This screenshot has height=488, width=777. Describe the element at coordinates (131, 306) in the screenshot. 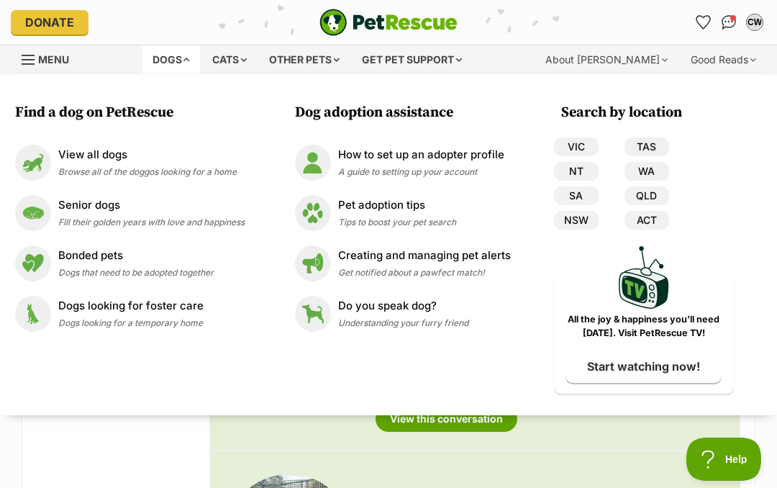

I see `p: Dogs looking for foster care` at that location.